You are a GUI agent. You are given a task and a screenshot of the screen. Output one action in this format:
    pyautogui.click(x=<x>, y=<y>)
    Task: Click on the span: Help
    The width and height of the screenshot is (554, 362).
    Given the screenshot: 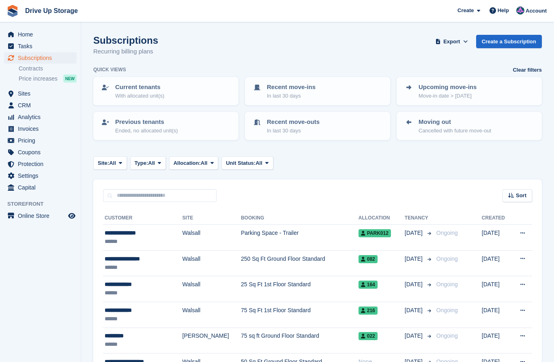 What is the action you would take?
    pyautogui.click(x=503, y=11)
    